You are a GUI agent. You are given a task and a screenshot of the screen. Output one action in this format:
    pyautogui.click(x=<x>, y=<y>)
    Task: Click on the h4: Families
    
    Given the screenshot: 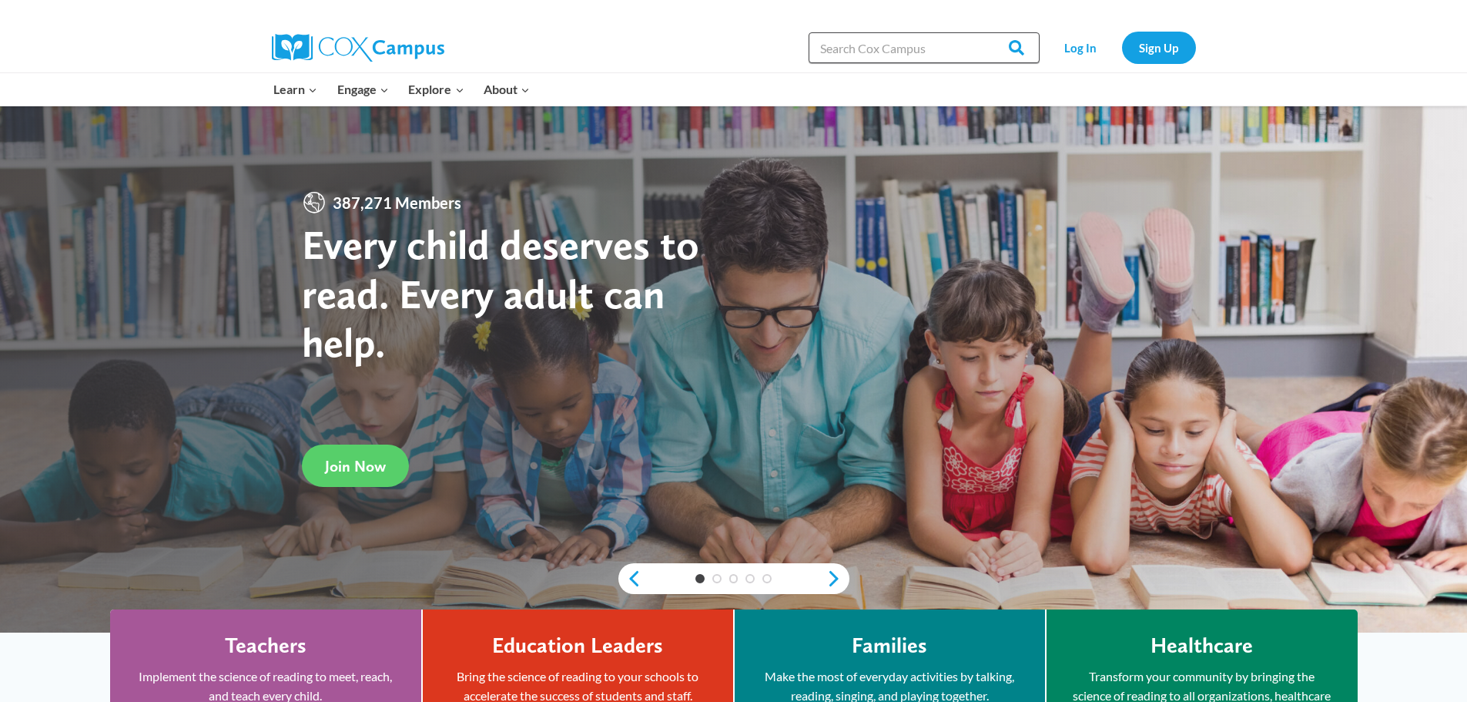 What is the action you would take?
    pyautogui.click(x=890, y=646)
    